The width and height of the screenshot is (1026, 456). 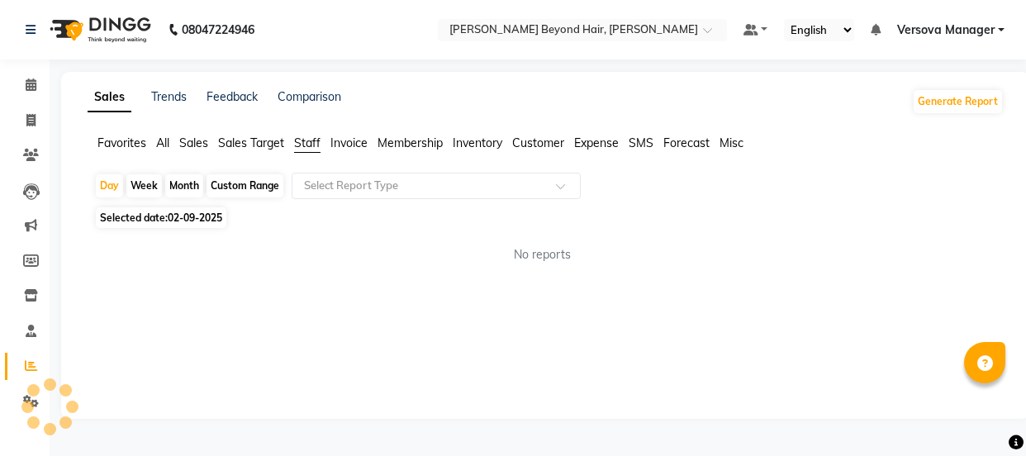 I want to click on span: 02-09-2025, so click(x=195, y=217).